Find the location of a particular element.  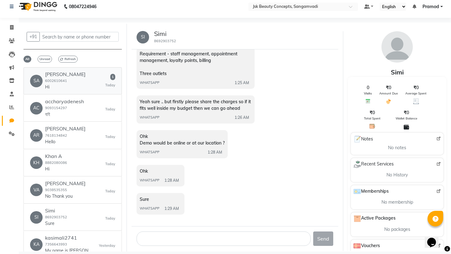

div: KH is located at coordinates (36, 163).